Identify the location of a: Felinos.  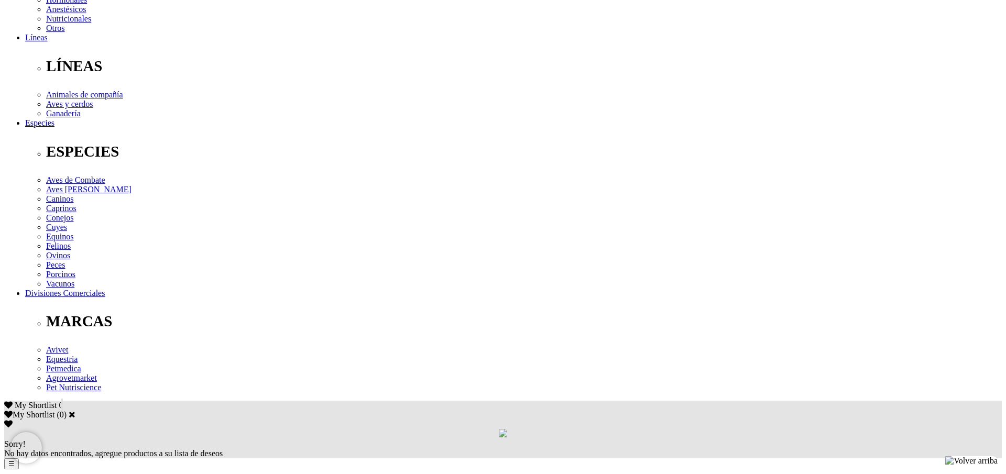
(58, 246).